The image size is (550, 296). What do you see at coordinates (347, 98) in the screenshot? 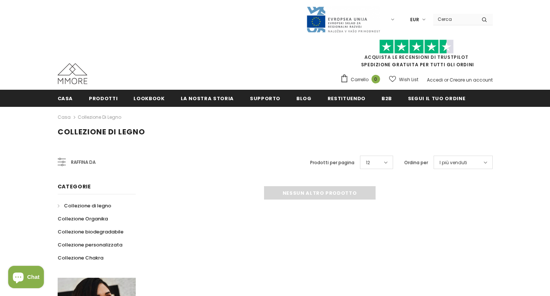
I see `span: Restituendo` at bounding box center [347, 98].